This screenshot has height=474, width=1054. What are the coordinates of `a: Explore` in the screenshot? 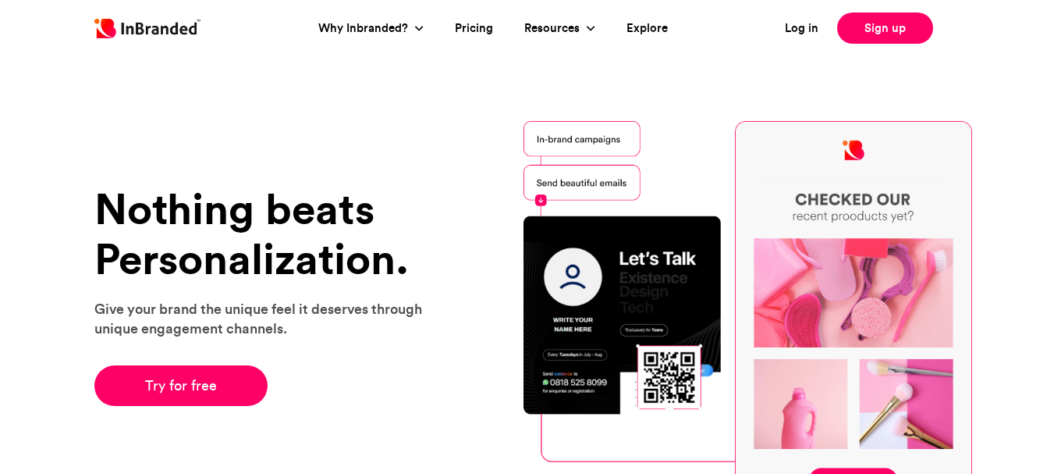 It's located at (647, 28).